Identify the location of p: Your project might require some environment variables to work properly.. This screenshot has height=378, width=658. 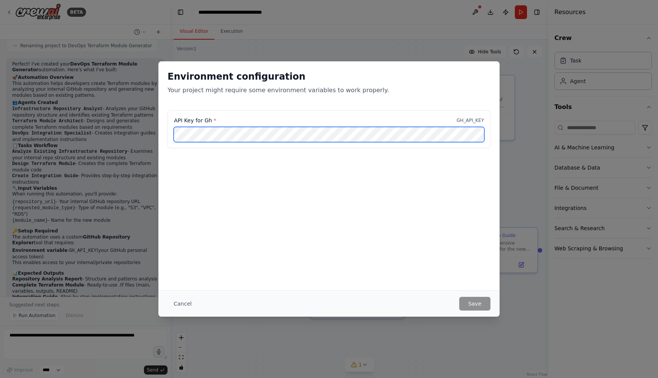
(329, 90).